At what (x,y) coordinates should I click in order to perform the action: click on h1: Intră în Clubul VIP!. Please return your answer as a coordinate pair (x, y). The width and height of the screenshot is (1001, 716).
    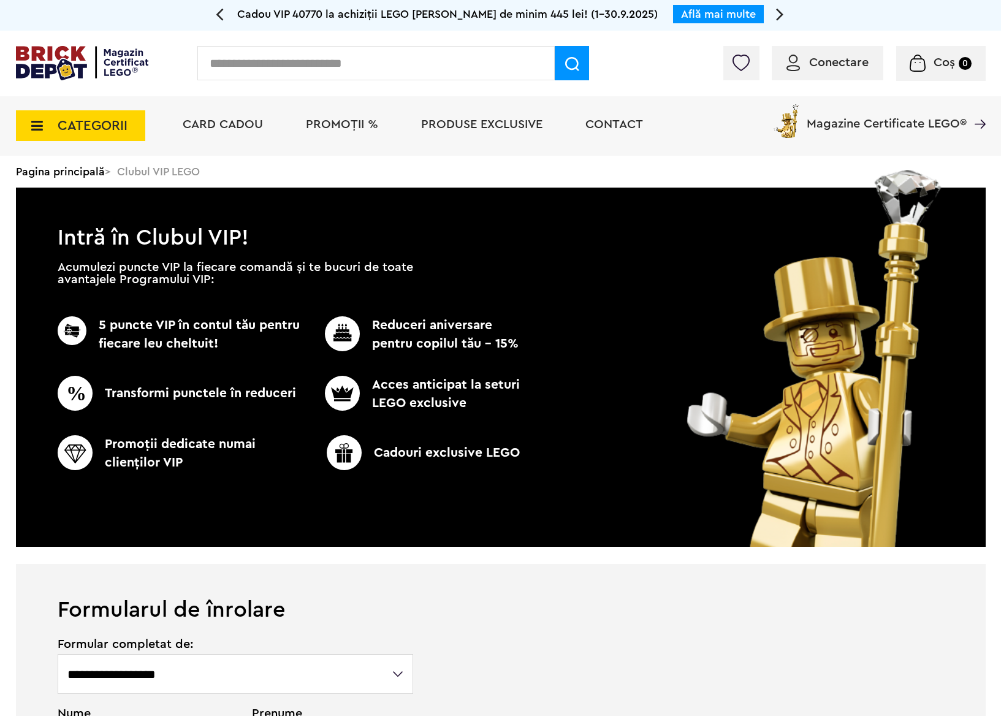
    Looking at the image, I should click on (501, 216).